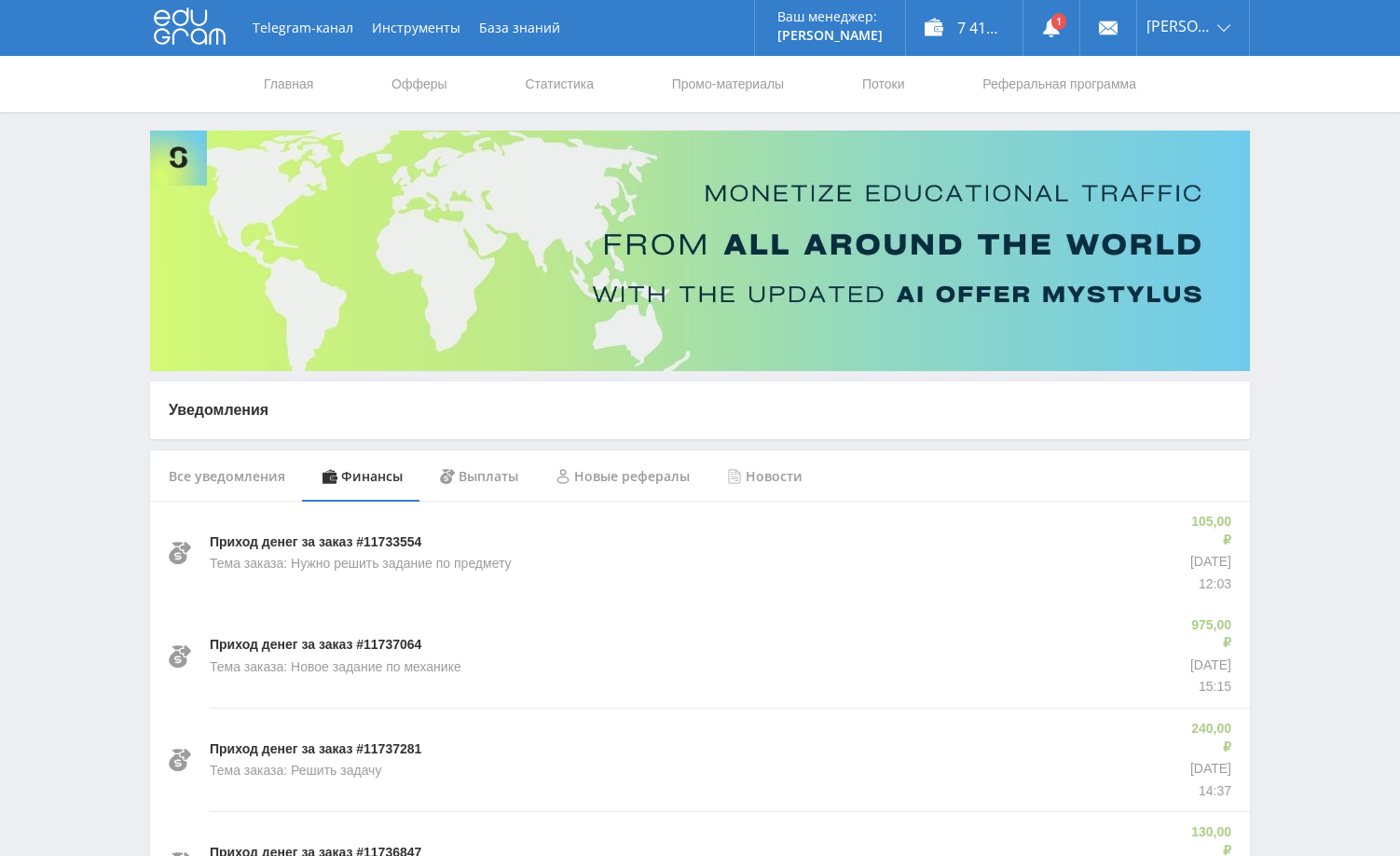  I want to click on p: Приход денег за заказ #11733554, so click(315, 543).